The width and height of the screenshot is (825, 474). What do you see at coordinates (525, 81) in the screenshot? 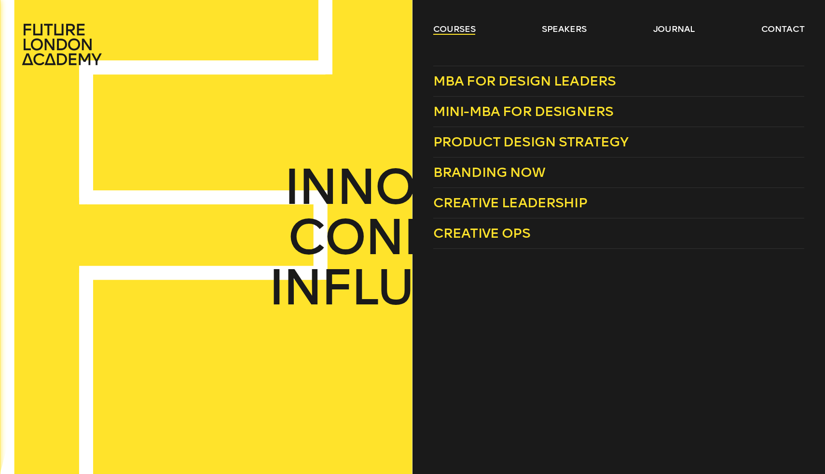
I see `span: MBA for Design Leaders` at bounding box center [525, 81].